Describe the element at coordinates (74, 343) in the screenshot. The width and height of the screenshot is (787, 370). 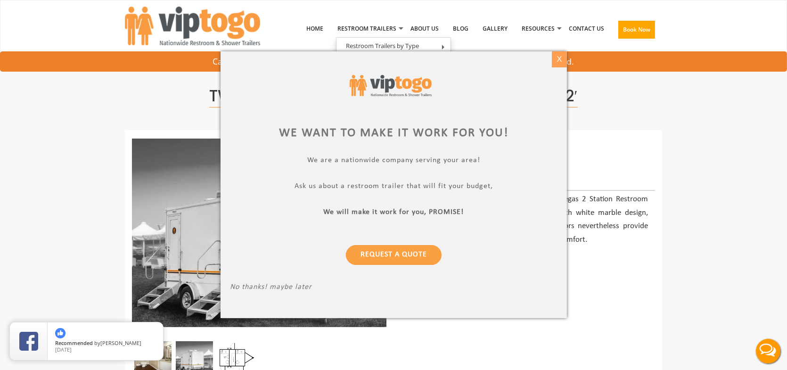
I see `span: Recommended` at that location.